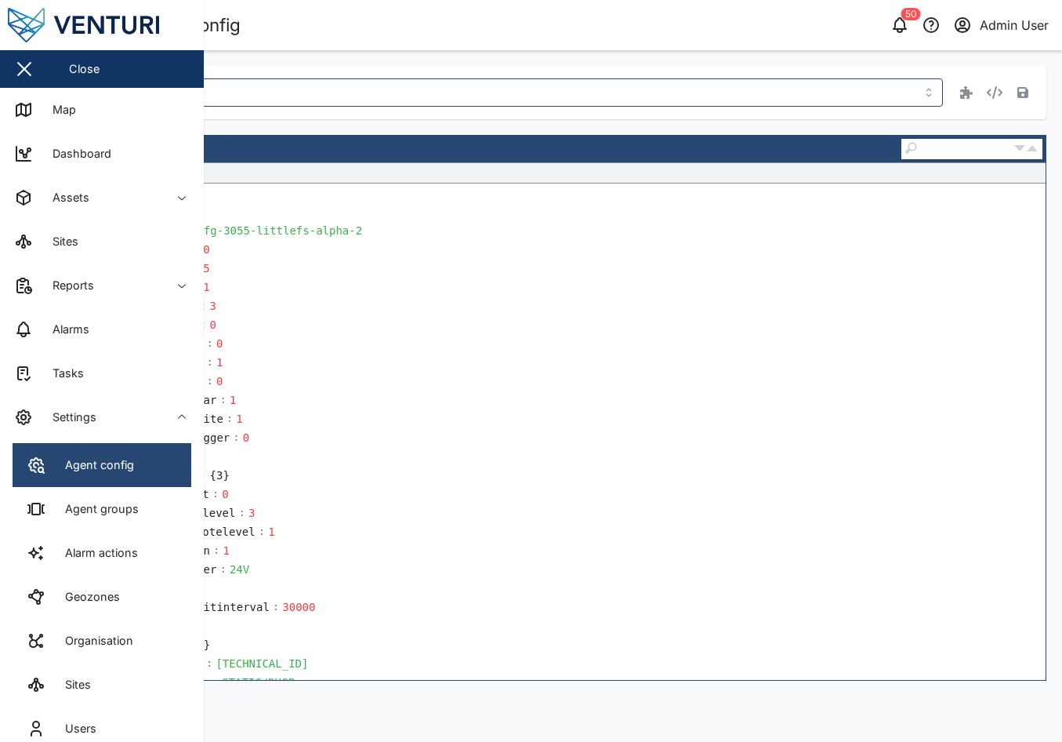 The width and height of the screenshot is (1062, 742). Describe the element at coordinates (219, 532) in the screenshot. I see `div: remotelevel` at that location.